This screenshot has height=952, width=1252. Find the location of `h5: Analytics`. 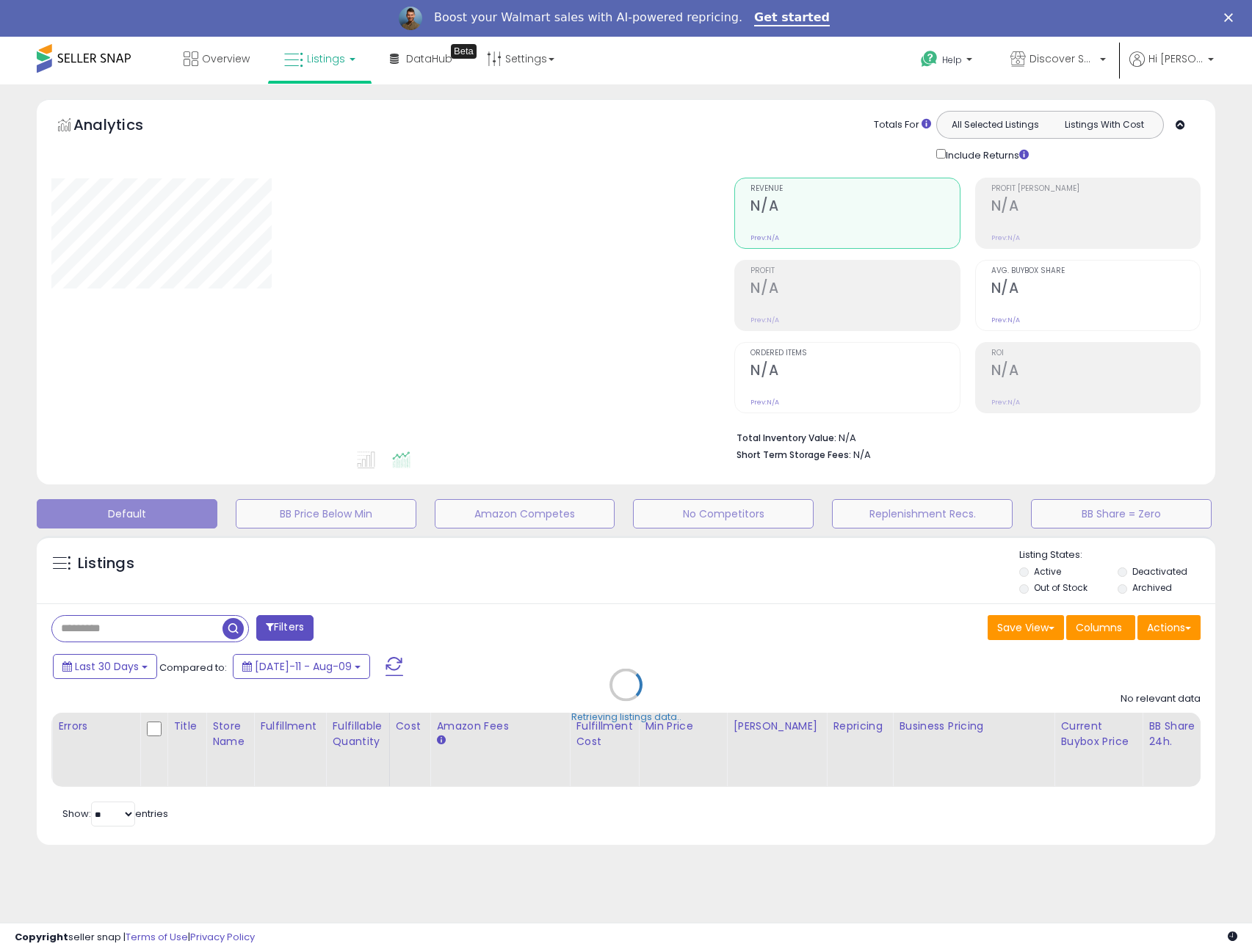

h5: Analytics is located at coordinates (123, 126).